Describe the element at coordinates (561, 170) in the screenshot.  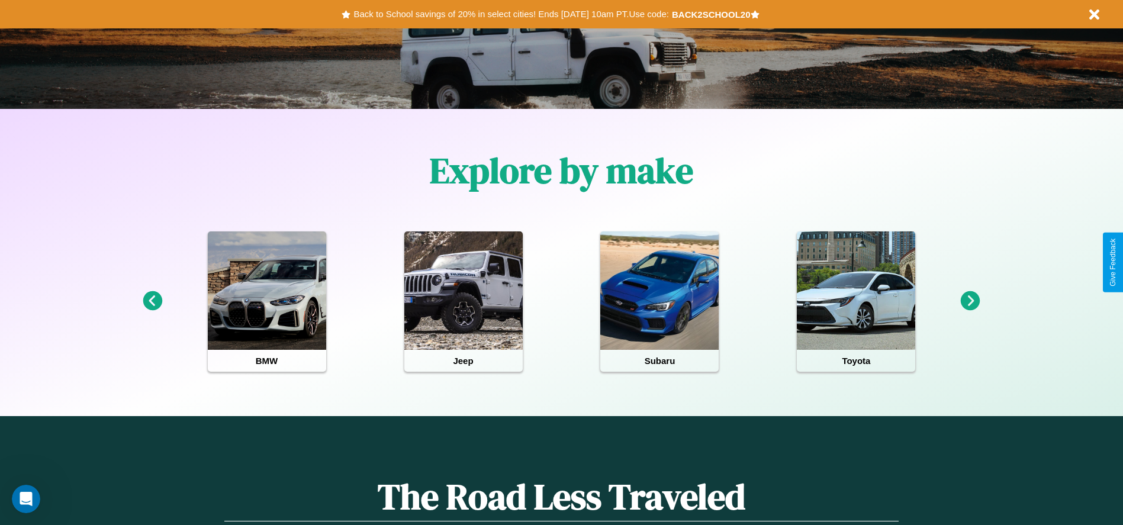
I see `h1: Explore by make` at that location.